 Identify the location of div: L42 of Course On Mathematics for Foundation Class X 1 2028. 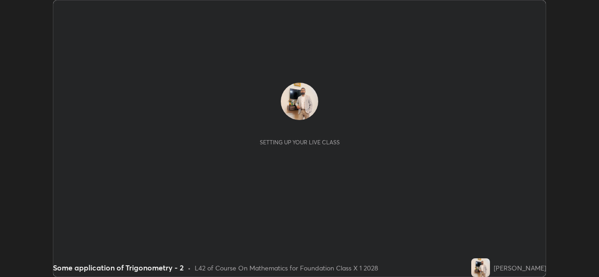
(286, 268).